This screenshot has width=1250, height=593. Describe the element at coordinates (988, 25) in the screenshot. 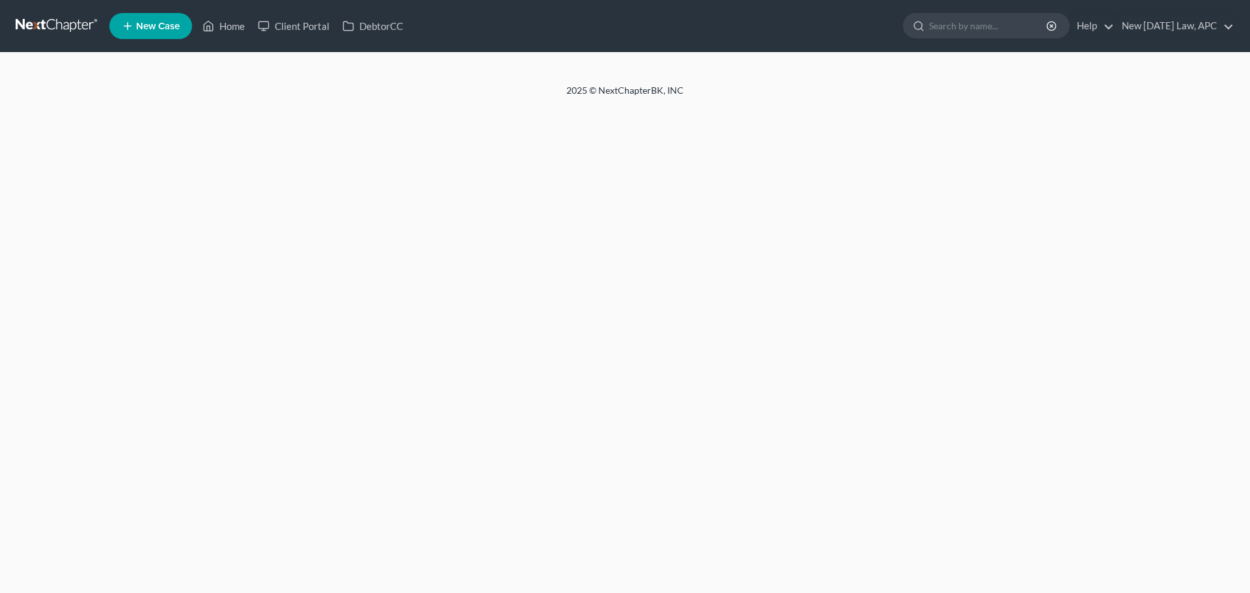

I see `input: Search by name...` at that location.